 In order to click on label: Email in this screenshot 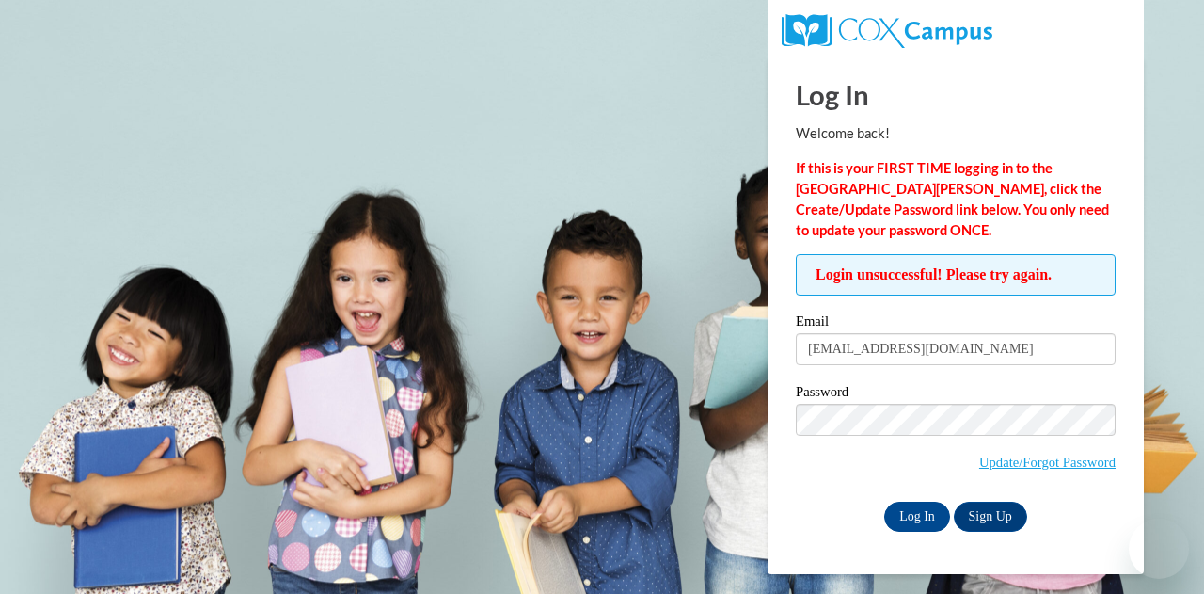, I will do `click(956, 324)`.